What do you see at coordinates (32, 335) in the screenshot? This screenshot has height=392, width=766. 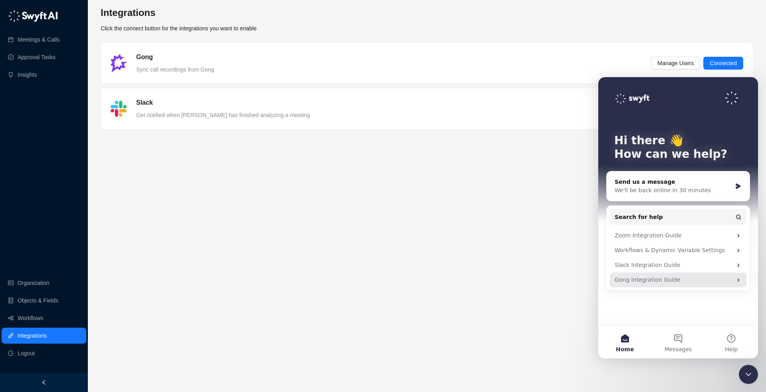 I see `a: Integrations` at bounding box center [32, 335].